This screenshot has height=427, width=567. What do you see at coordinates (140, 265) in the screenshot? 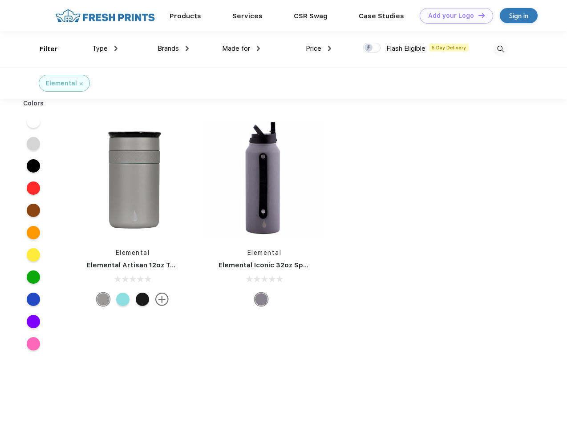
I see `a: Elemental Artisan 12oz Tumbler` at bounding box center [140, 265].